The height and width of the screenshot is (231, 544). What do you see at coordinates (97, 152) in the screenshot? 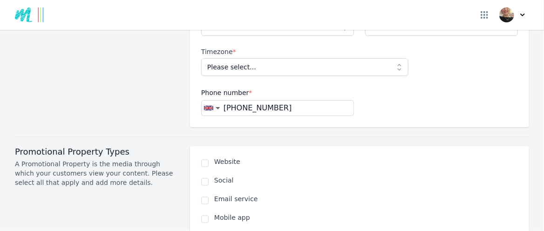
I see `h3: Promotional Property Types` at bounding box center [97, 152].